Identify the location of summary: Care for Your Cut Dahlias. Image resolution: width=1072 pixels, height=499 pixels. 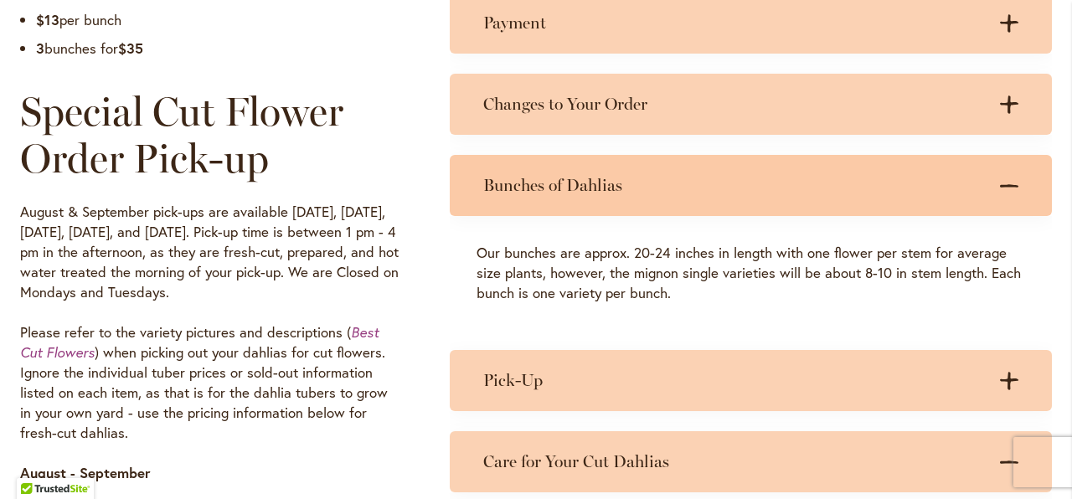
(750, 462).